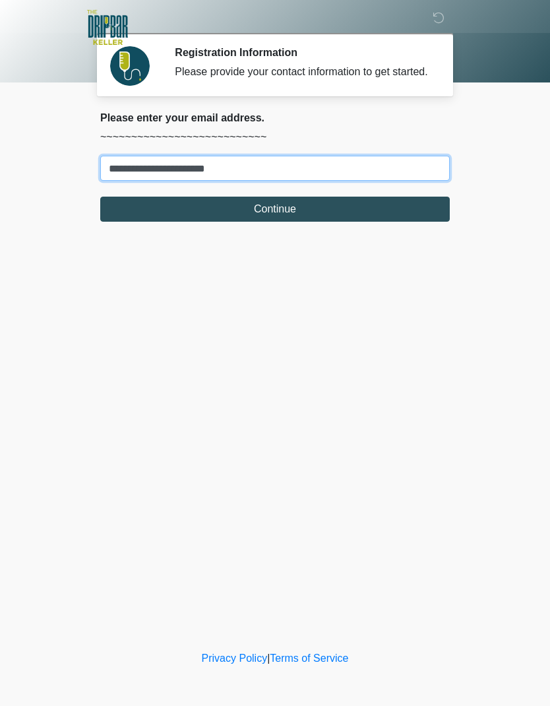  Describe the element at coordinates (108, 27) in the screenshot. I see `img: The DRIPBaR - Keller Logo` at that location.